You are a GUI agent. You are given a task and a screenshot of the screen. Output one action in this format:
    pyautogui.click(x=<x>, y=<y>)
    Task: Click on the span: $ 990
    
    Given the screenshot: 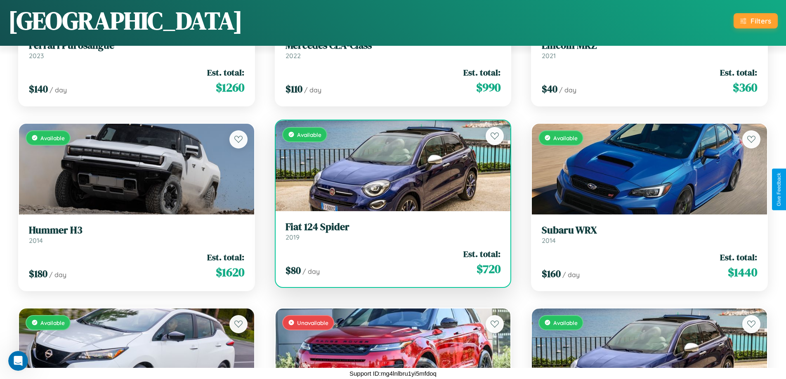 What is the action you would take?
    pyautogui.click(x=488, y=87)
    